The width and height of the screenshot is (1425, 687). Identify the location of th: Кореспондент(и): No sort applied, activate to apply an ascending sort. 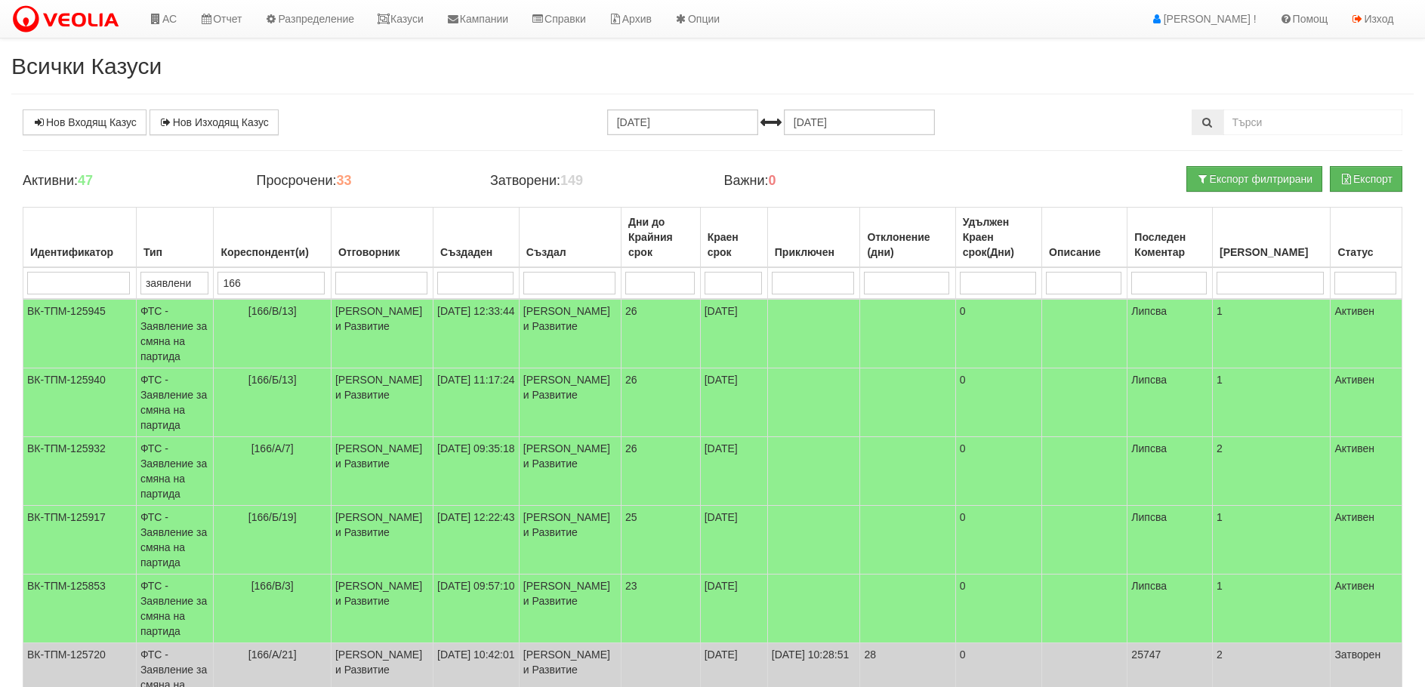
(272, 238).